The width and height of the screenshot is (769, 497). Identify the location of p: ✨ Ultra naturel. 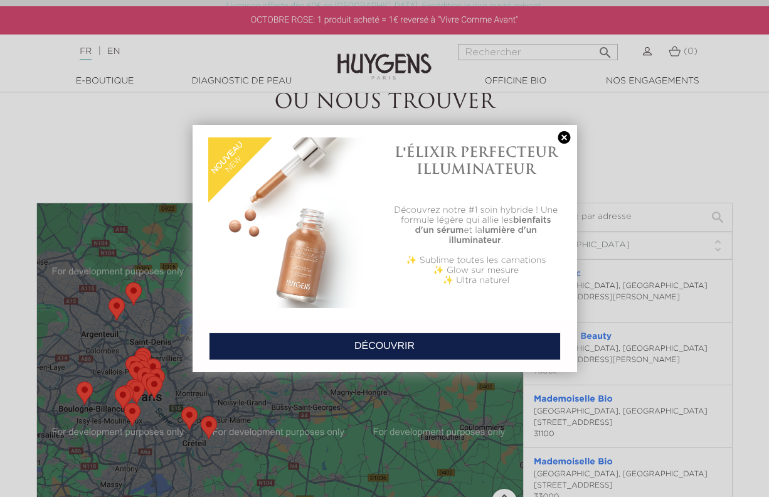
(476, 280).